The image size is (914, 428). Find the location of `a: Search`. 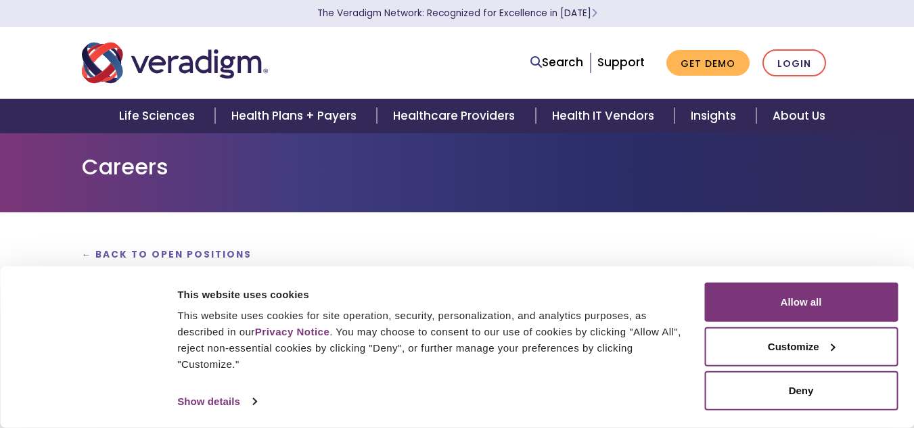

a: Search is located at coordinates (557, 62).